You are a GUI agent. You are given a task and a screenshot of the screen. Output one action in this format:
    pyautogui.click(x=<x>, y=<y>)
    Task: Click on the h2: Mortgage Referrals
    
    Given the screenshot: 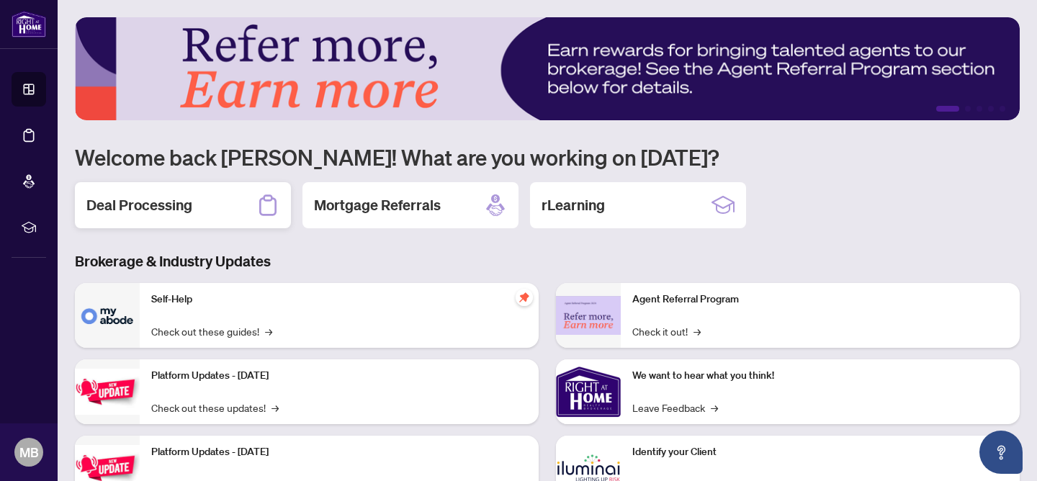 What is the action you would take?
    pyautogui.click(x=377, y=205)
    